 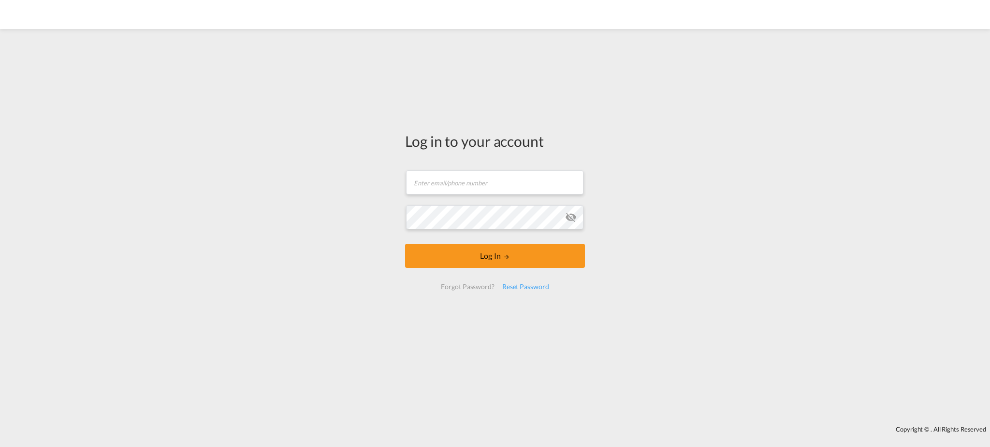 I want to click on div: Log in to your account, so click(x=495, y=141).